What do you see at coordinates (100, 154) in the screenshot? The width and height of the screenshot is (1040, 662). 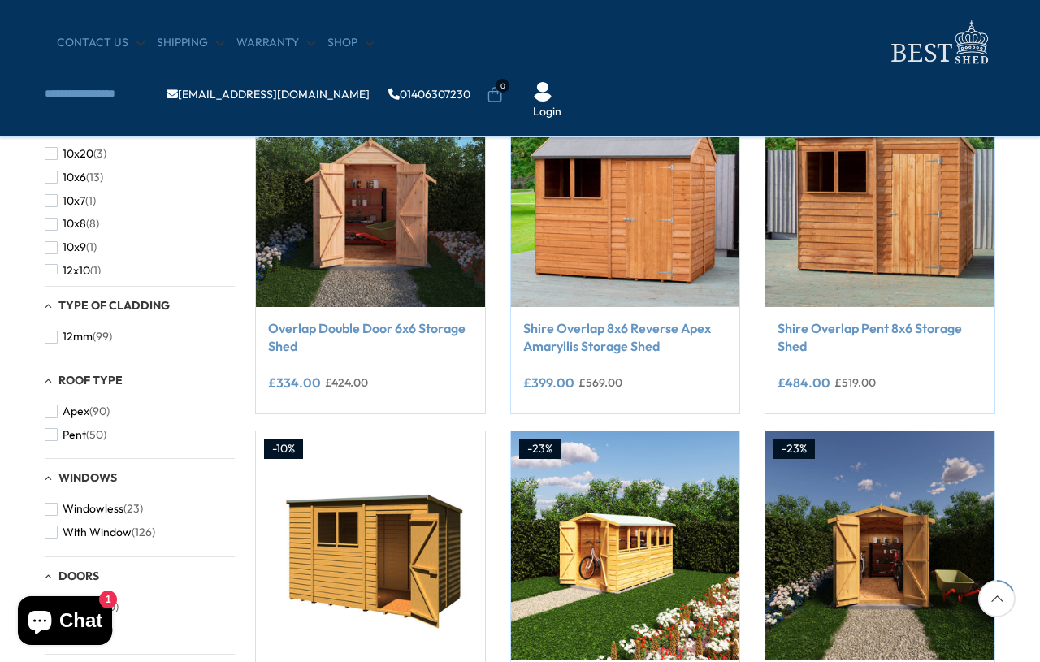 I see `span: (3)` at bounding box center [100, 154].